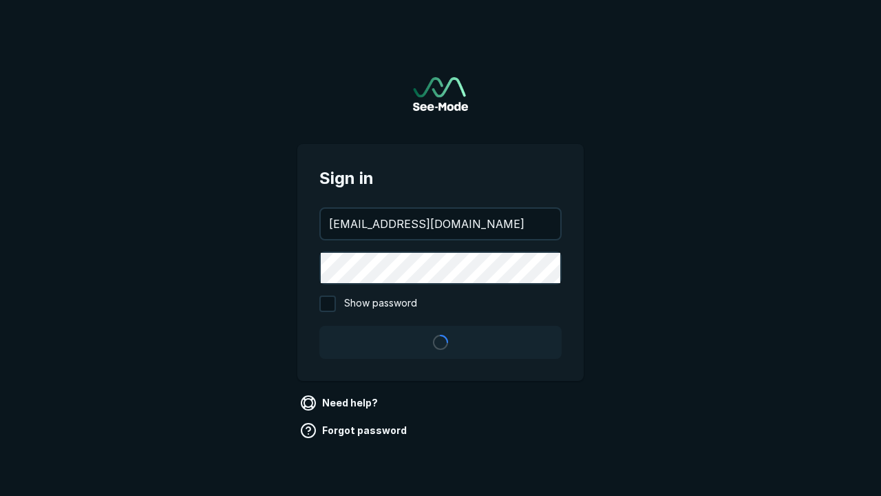 This screenshot has width=881, height=496. What do you see at coordinates (355, 430) in the screenshot?
I see `a: Forgot password` at bounding box center [355, 430].